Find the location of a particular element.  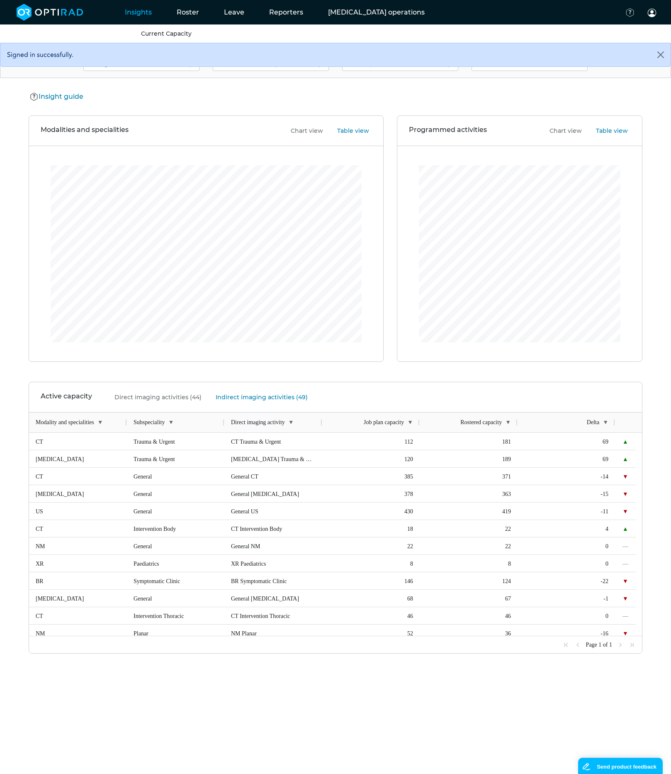

span: Page is located at coordinates (592, 644).